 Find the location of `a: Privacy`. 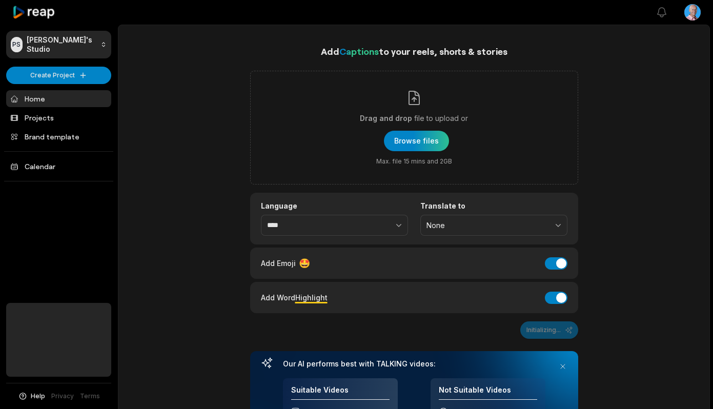

a: Privacy is located at coordinates (63, 396).